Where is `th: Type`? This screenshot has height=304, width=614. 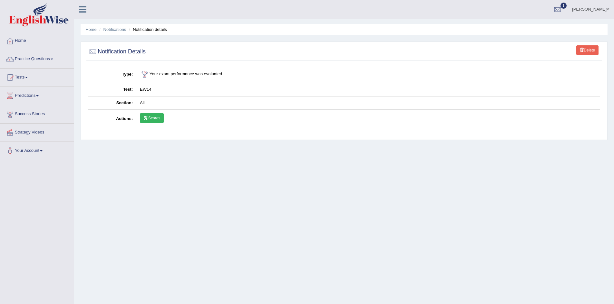
th: Type is located at coordinates (112, 74).